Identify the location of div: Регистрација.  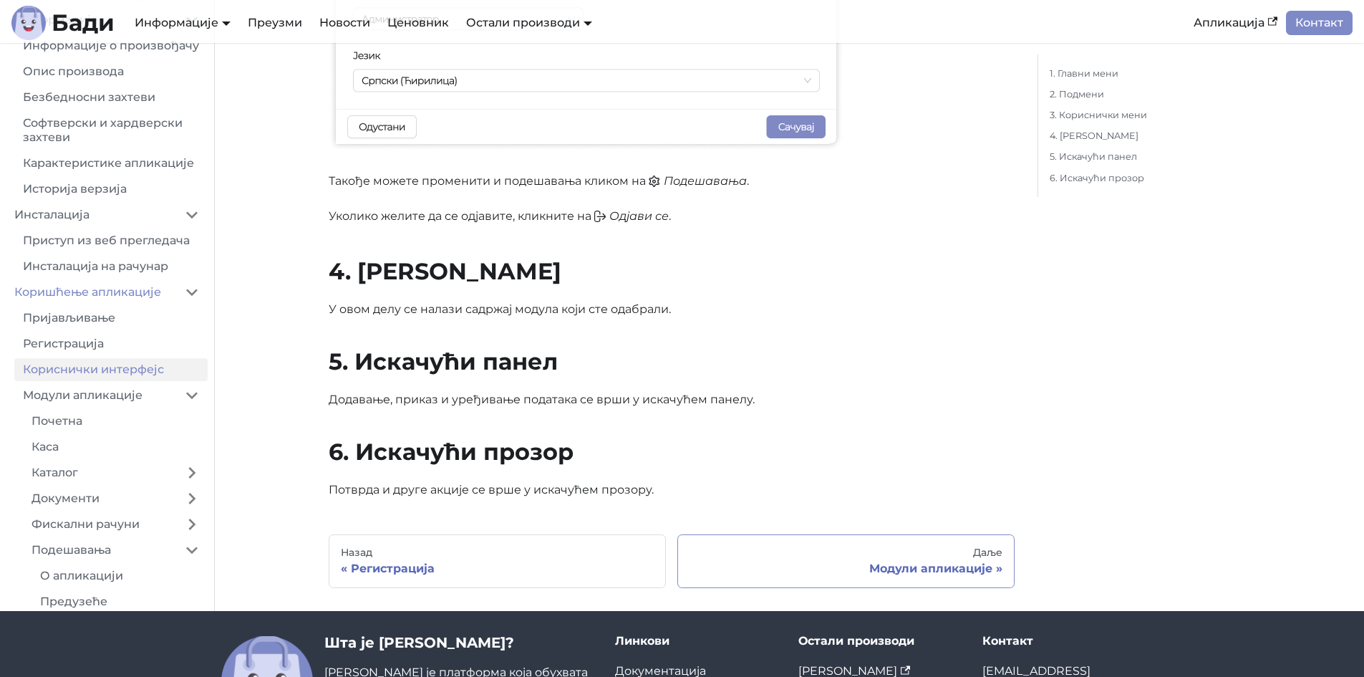
(497, 568).